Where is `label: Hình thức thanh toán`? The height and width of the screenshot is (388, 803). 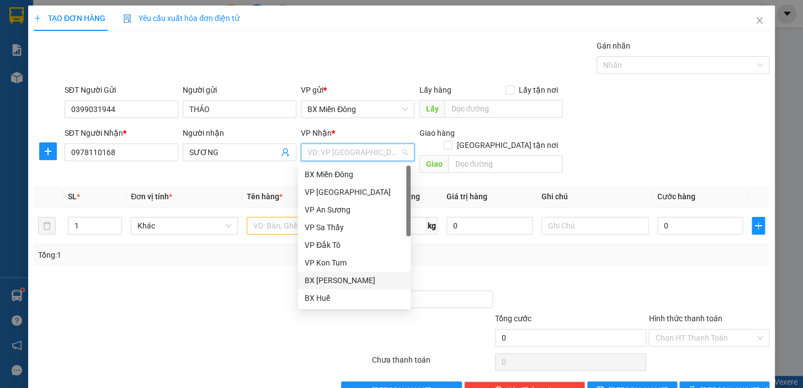 label: Hình thức thanh toán is located at coordinates (685, 318).